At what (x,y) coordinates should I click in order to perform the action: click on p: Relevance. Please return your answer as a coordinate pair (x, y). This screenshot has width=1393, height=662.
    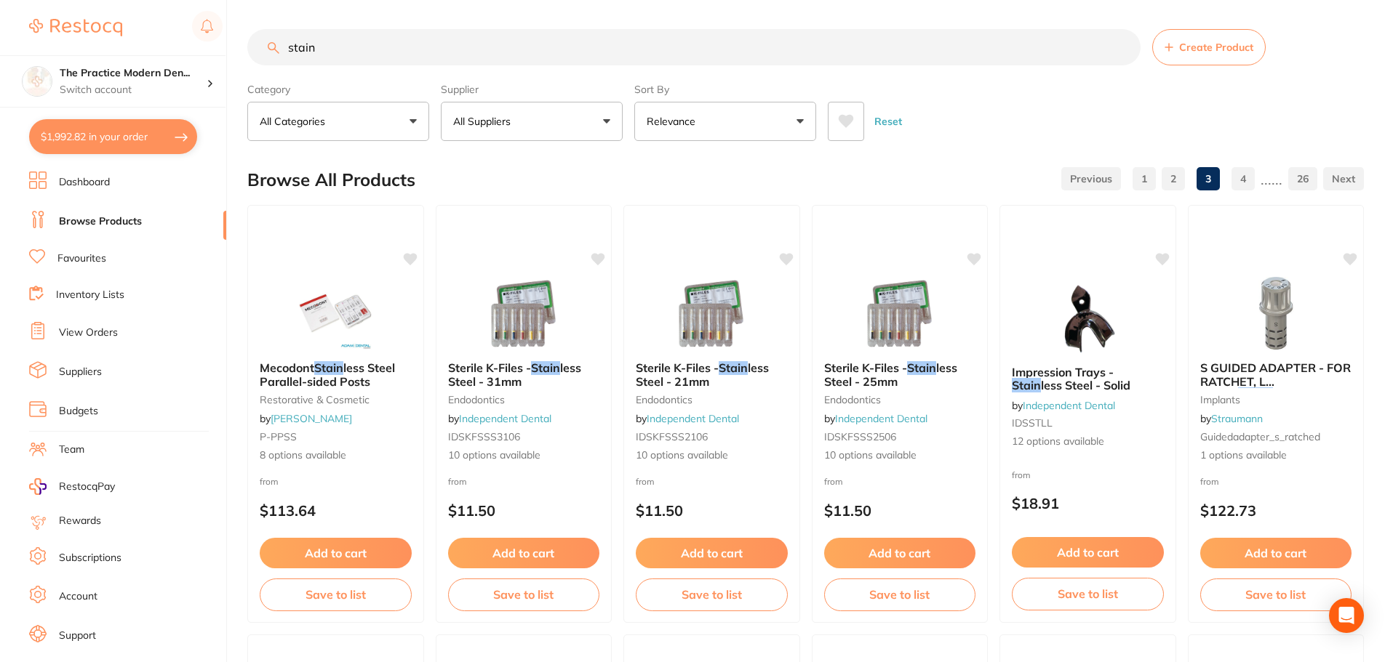
    Looking at the image, I should click on (673, 121).